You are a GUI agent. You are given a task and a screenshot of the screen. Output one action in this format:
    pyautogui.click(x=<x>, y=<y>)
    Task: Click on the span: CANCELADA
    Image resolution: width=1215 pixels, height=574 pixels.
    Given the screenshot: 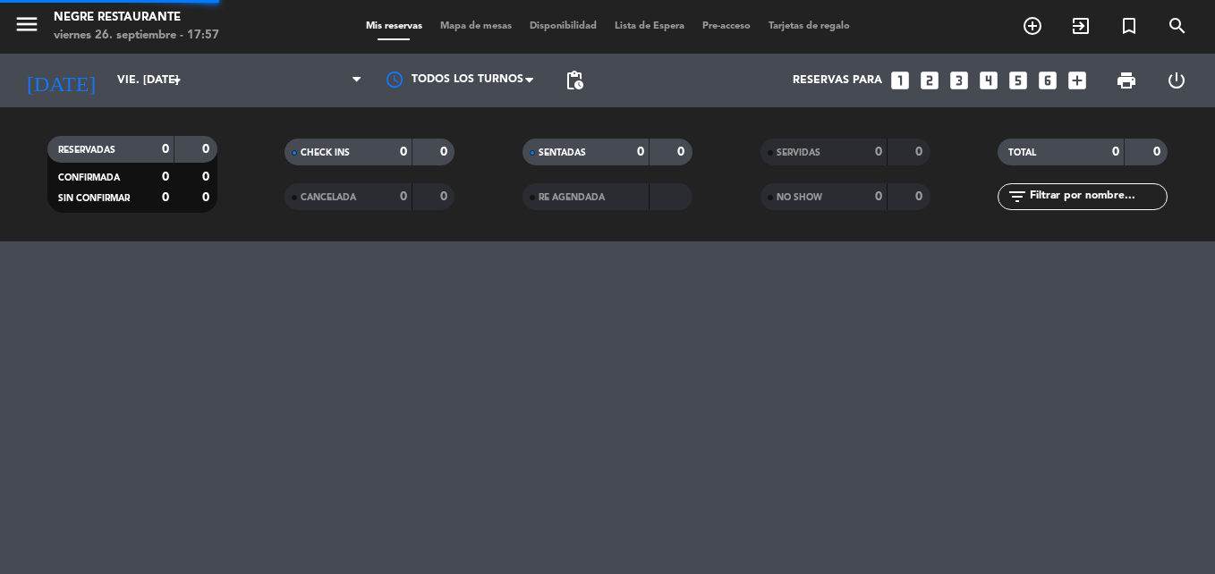 What is the action you would take?
    pyautogui.click(x=328, y=198)
    